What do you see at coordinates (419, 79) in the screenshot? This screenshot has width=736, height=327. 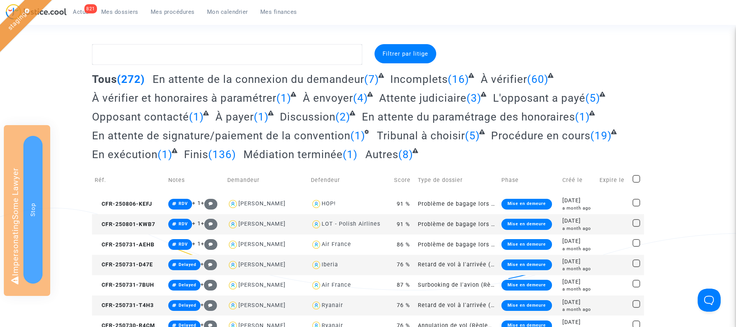 I see `span: Incomplets` at bounding box center [419, 79].